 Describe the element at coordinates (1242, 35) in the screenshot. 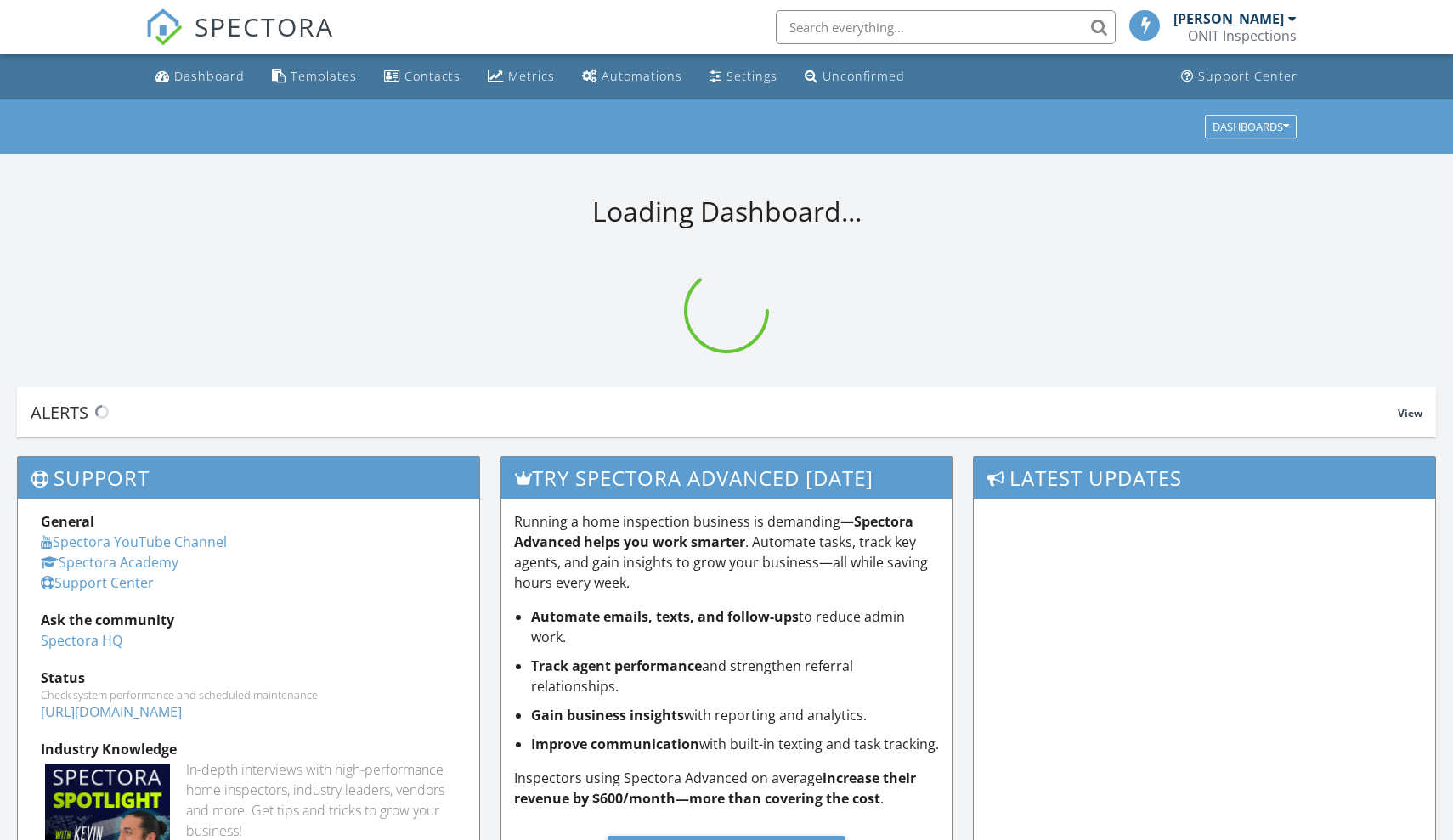

I see `div: ONIT Inspections` at that location.